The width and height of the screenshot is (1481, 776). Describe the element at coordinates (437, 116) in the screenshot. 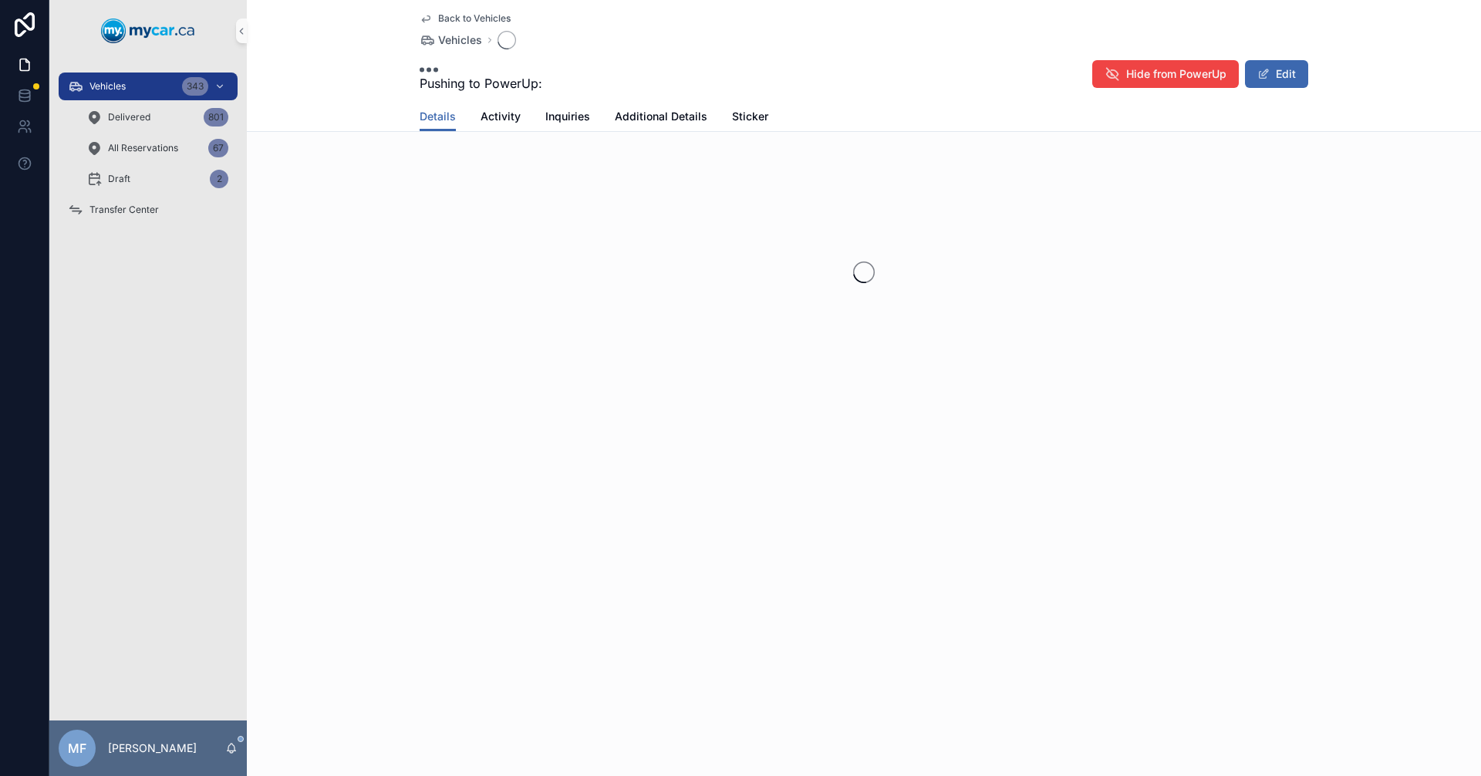

I see `span: Details` at that location.